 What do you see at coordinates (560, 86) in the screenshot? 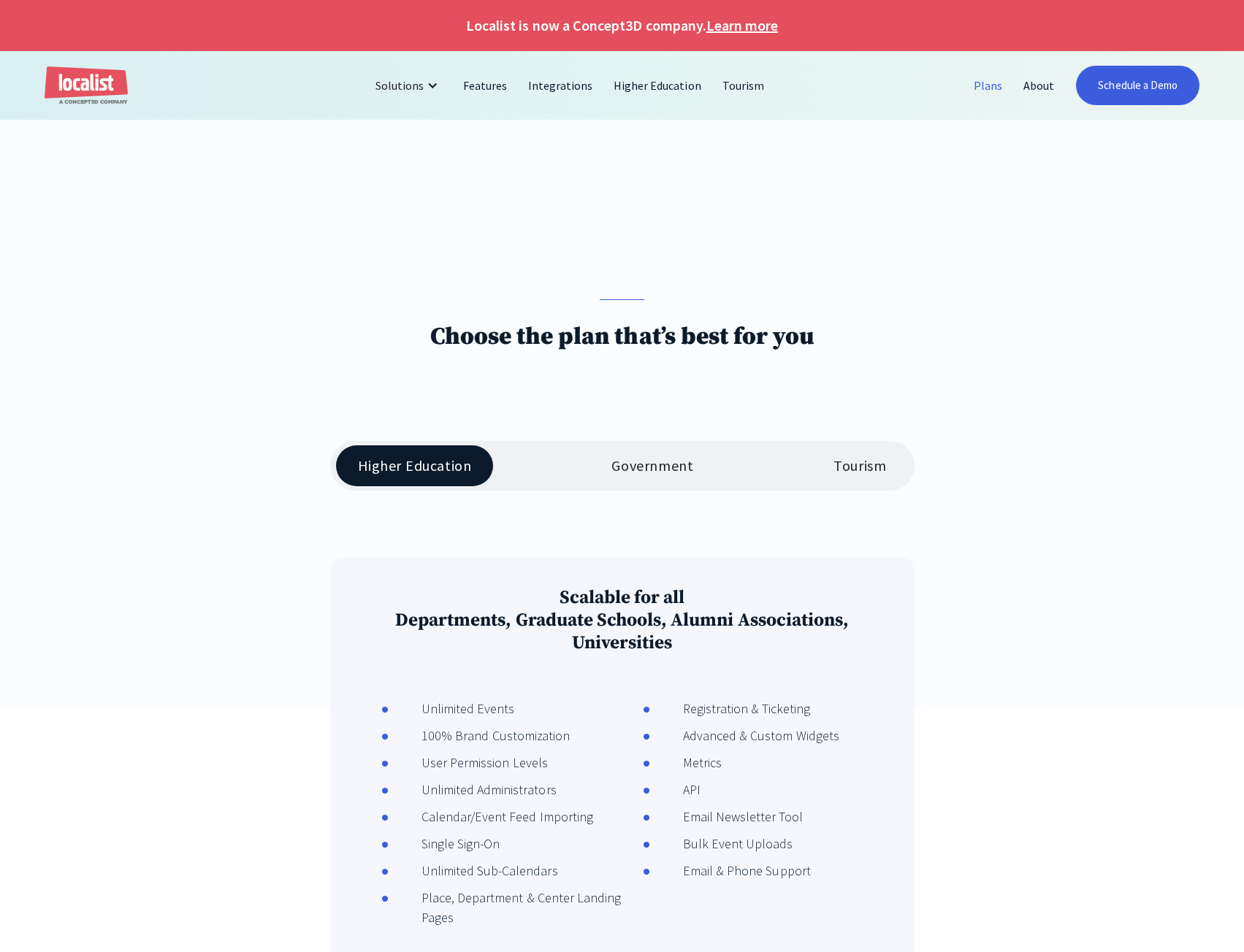
I see `a: Integrations` at bounding box center [560, 86].